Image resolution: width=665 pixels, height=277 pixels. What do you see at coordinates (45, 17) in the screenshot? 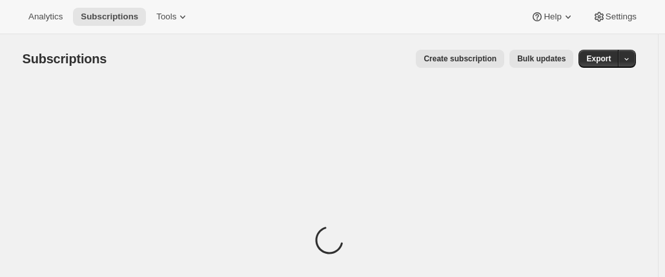
I see `button: Analytics` at bounding box center [45, 17].